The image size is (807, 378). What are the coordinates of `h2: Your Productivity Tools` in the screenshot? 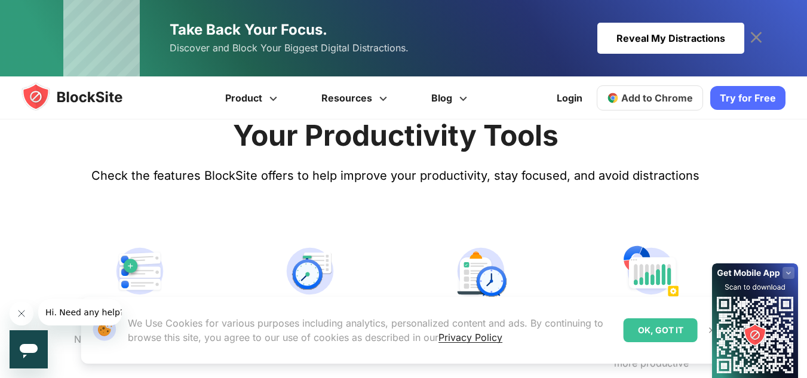 It's located at (395, 135).